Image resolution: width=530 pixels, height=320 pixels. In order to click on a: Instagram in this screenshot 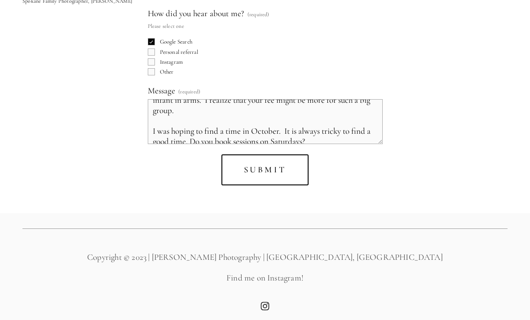, I will do `click(265, 306)`.